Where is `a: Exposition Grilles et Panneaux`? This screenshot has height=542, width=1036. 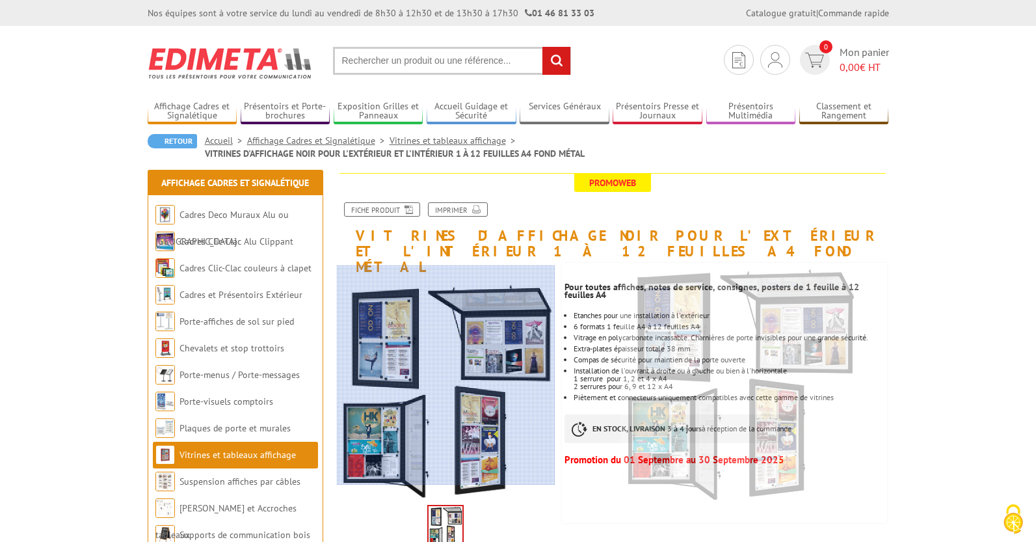 a: Exposition Grilles et Panneaux is located at coordinates (379, 111).